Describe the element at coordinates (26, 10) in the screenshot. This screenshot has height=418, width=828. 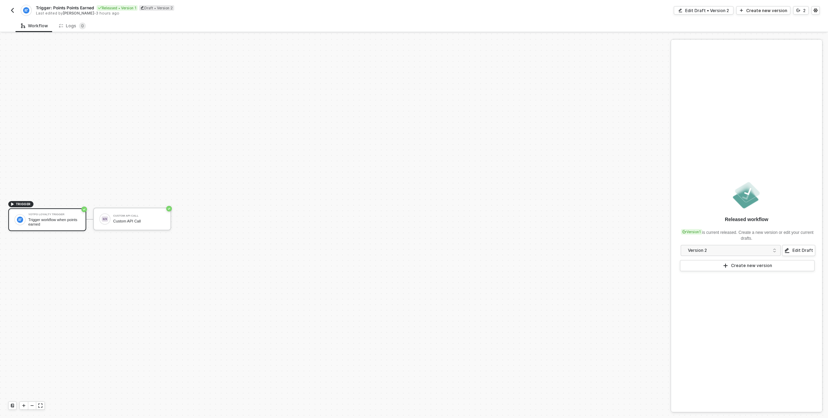
I see `img: integration-icon` at that location.